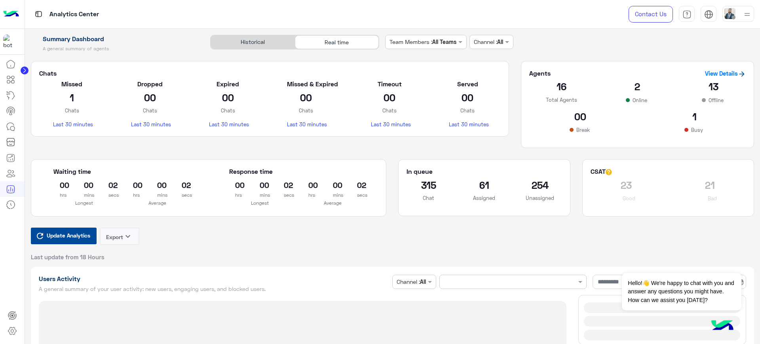 Image resolution: width=760 pixels, height=344 pixels. I want to click on a: tab, so click(687, 14).